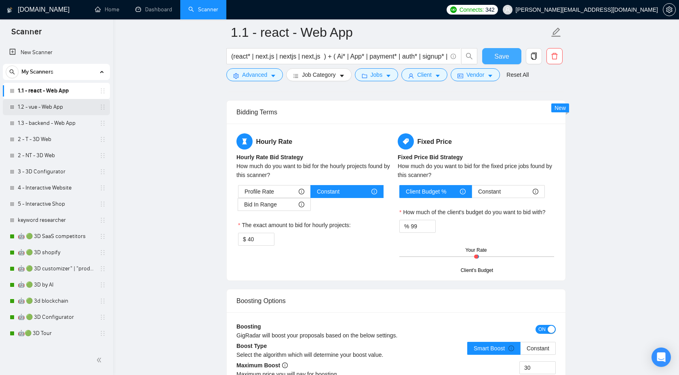  Describe the element at coordinates (260, 205) in the screenshot. I see `span: Bid In Range` at that location.